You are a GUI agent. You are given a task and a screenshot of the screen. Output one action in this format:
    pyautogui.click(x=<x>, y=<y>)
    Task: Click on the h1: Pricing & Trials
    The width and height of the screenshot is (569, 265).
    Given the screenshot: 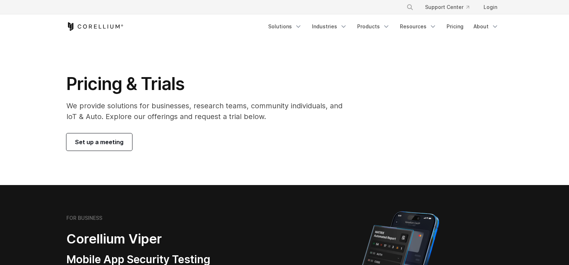 What is the action you would take?
    pyautogui.click(x=209, y=84)
    